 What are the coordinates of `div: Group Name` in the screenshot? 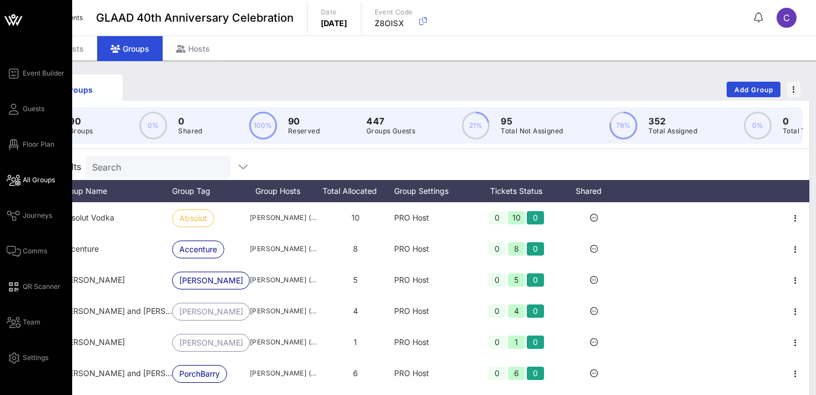 It's located at (117, 191).